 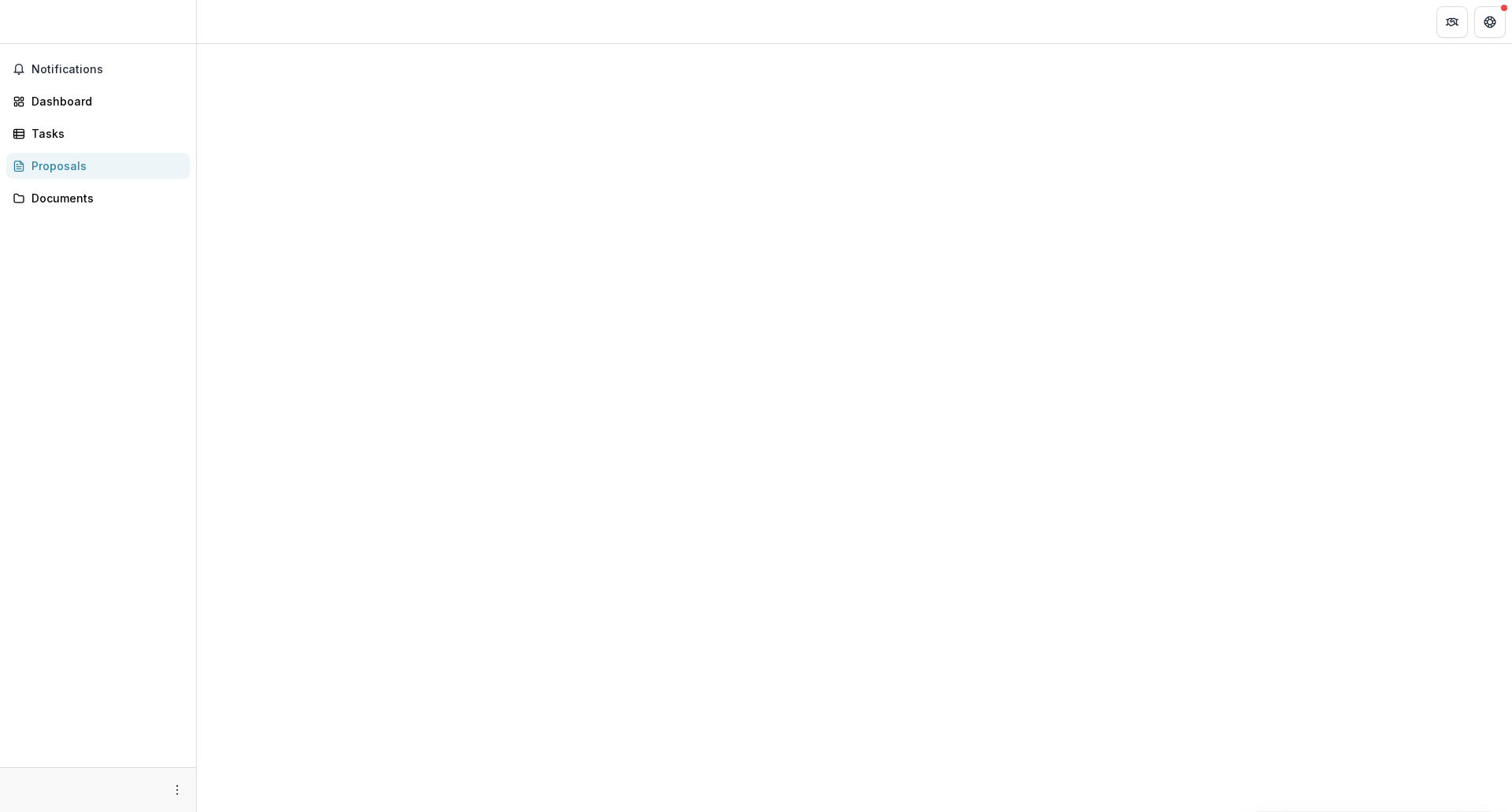 I want to click on a: Tasks, so click(x=98, y=134).